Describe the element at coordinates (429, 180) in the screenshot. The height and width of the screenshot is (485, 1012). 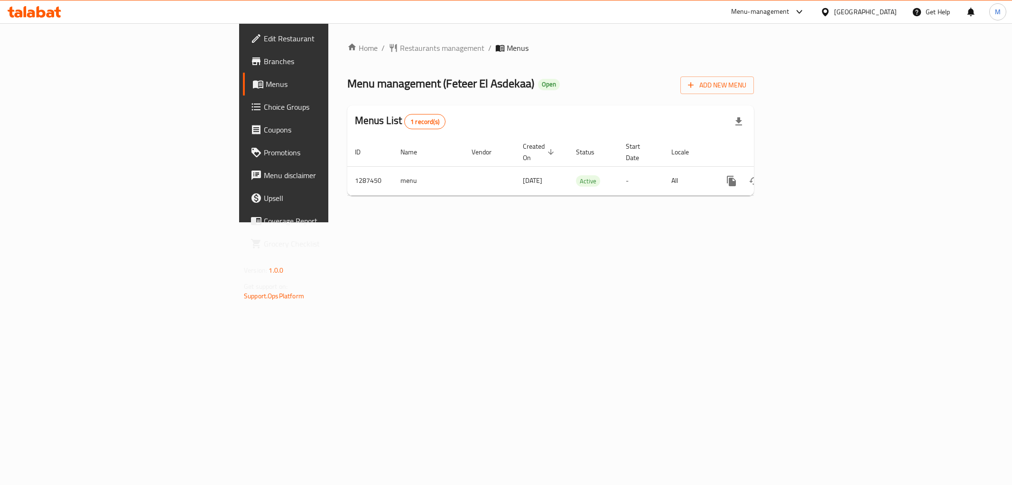
I see `td: menu` at that location.